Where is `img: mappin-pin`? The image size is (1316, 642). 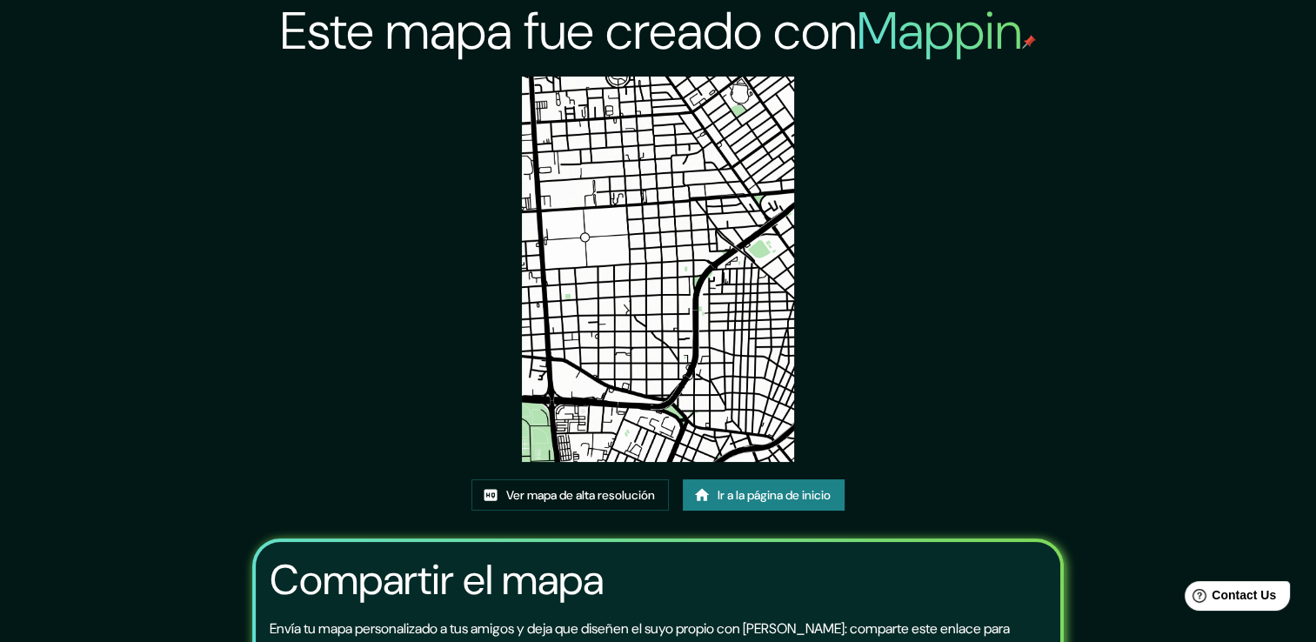 img: mappin-pin is located at coordinates (1029, 42).